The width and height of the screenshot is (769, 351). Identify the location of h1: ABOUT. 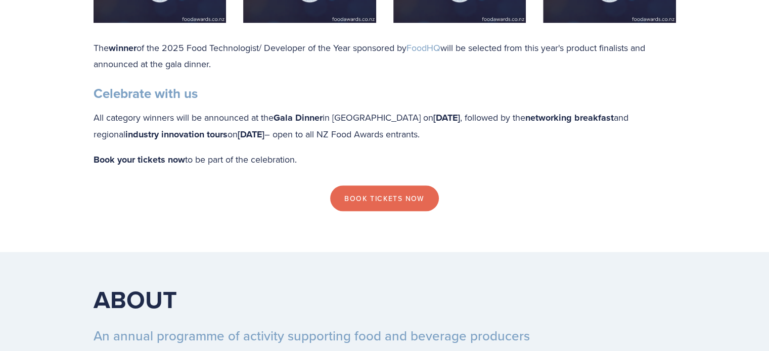
(385, 300).